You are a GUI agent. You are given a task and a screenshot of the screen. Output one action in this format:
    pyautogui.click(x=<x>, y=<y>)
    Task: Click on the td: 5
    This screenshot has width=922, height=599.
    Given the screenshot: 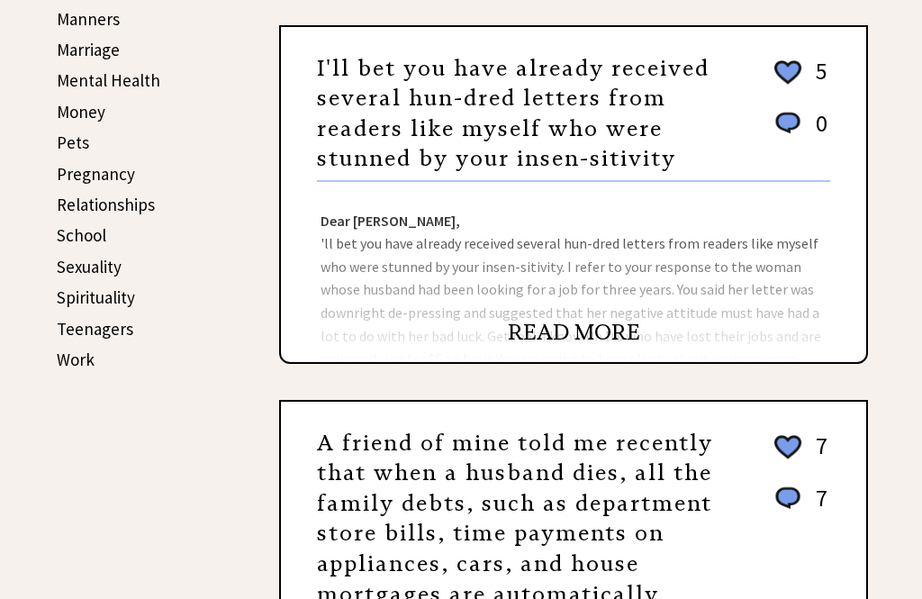 What is the action you would take?
    pyautogui.click(x=818, y=81)
    